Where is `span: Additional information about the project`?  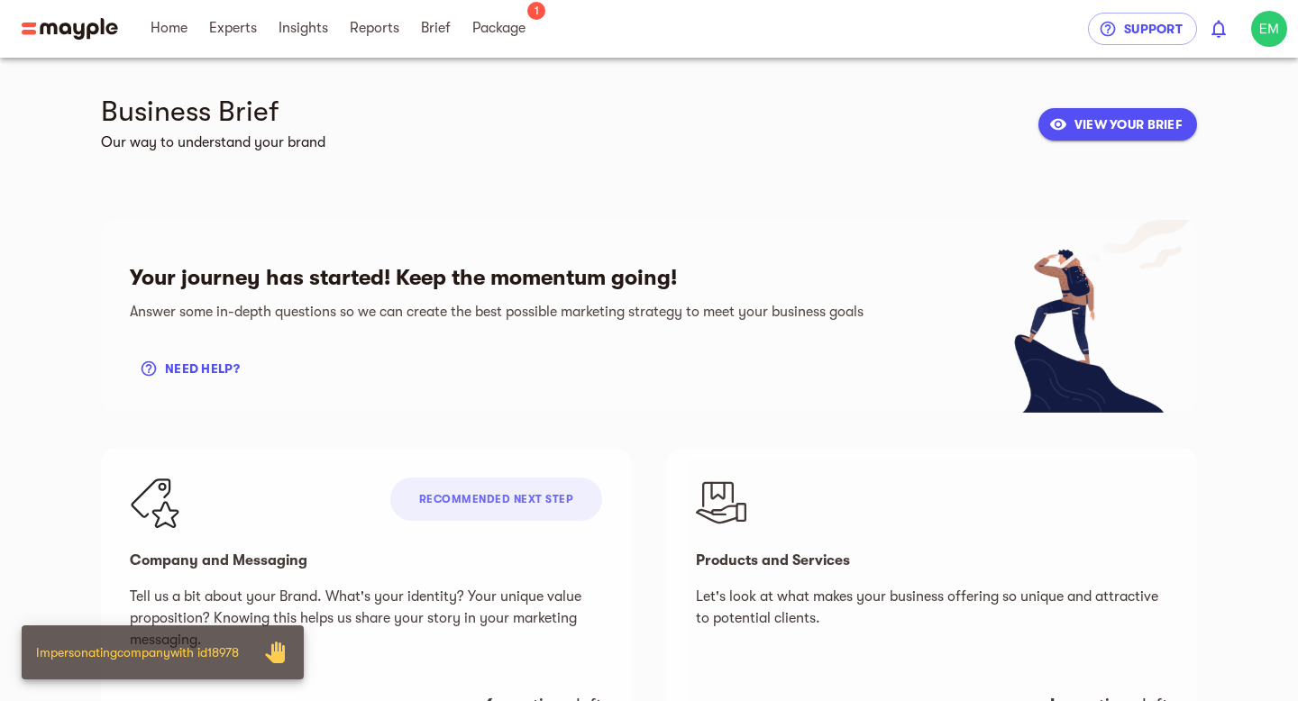
span: Additional information about the project is located at coordinates (1118, 123).